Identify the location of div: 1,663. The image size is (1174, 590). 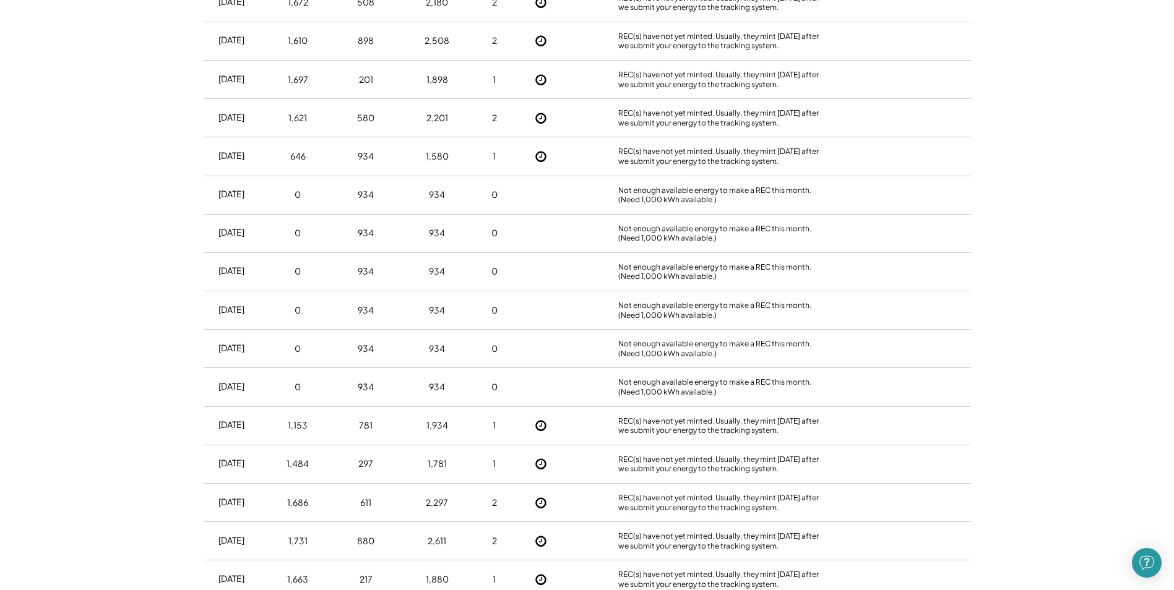
(298, 580).